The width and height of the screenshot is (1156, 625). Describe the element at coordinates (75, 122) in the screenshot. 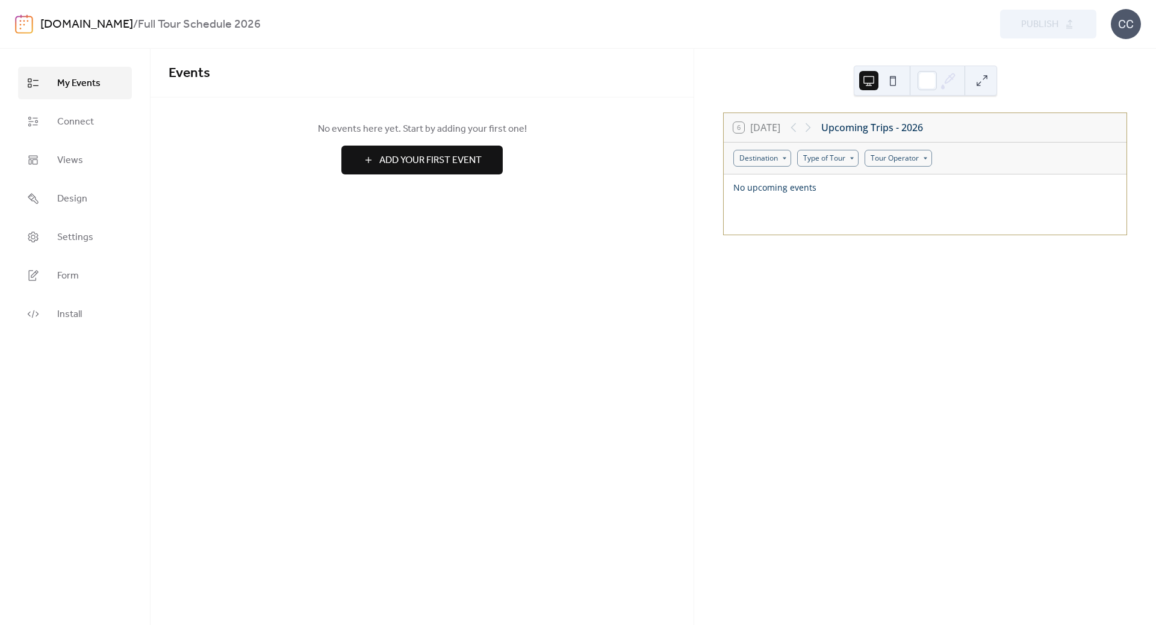

I see `a: Connect` at that location.